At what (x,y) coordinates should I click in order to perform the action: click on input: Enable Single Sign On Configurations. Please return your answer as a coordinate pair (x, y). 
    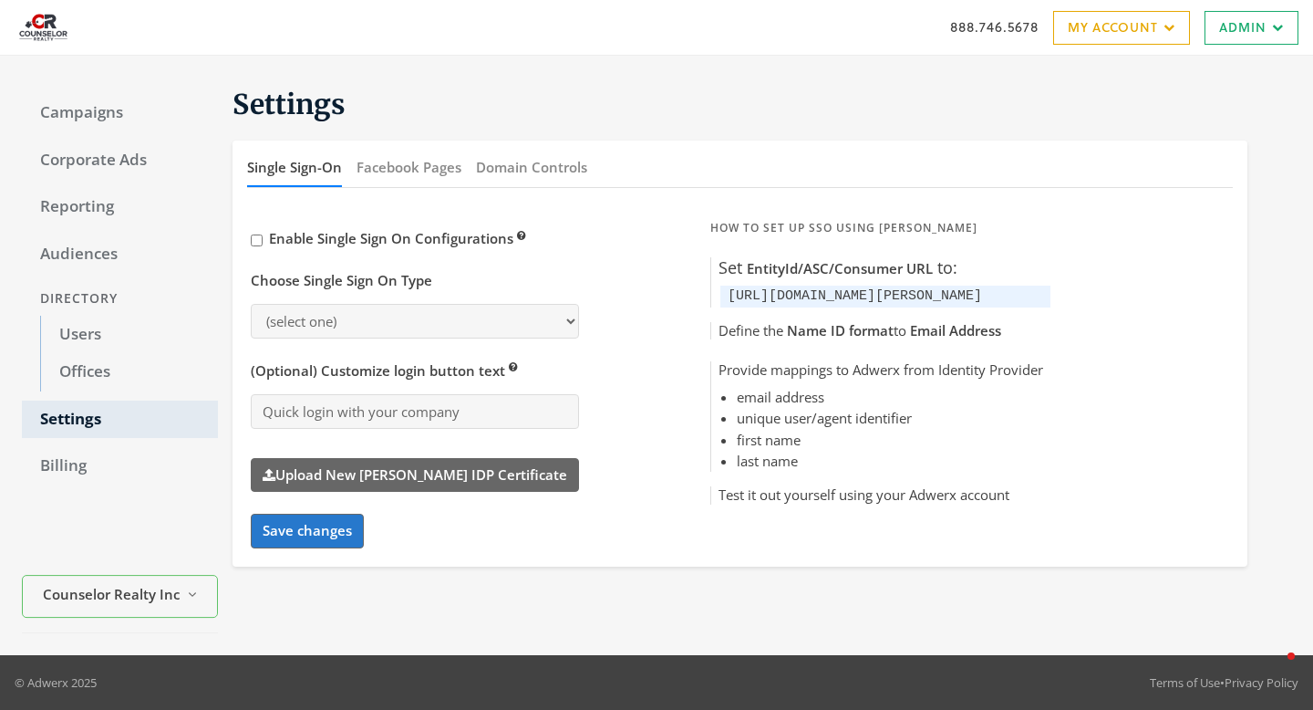
    Looking at the image, I should click on (256, 240).